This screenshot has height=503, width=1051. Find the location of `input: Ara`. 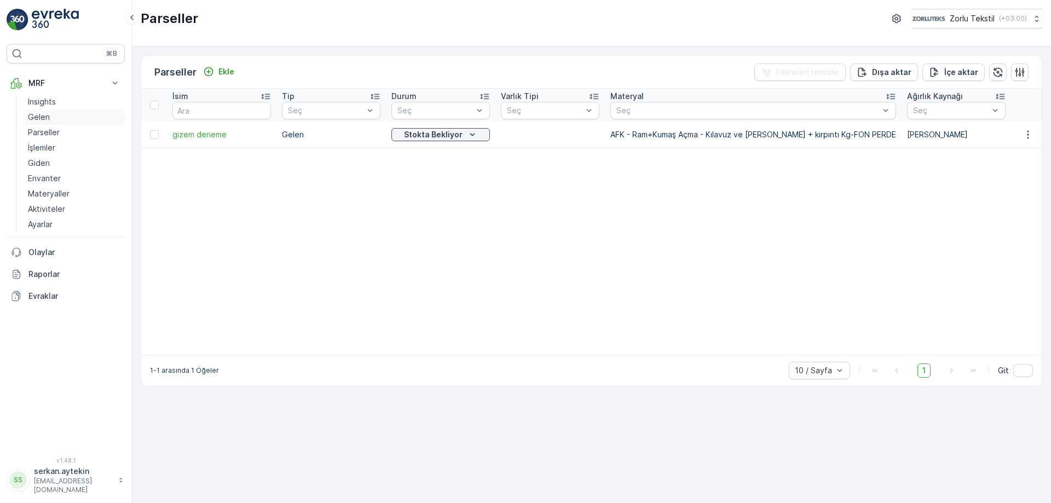

input: Ara is located at coordinates (222, 111).